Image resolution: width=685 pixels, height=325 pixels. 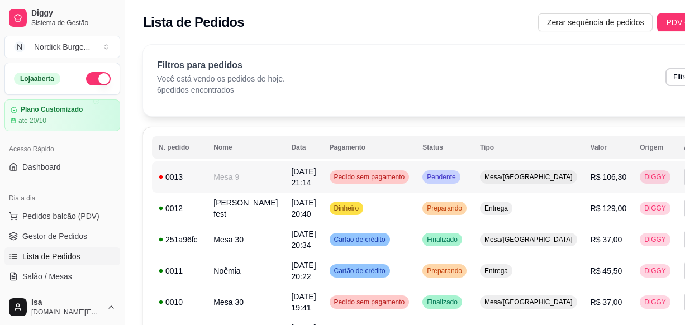 What do you see at coordinates (245, 147) in the screenshot?
I see `th: Nome` at bounding box center [245, 147].